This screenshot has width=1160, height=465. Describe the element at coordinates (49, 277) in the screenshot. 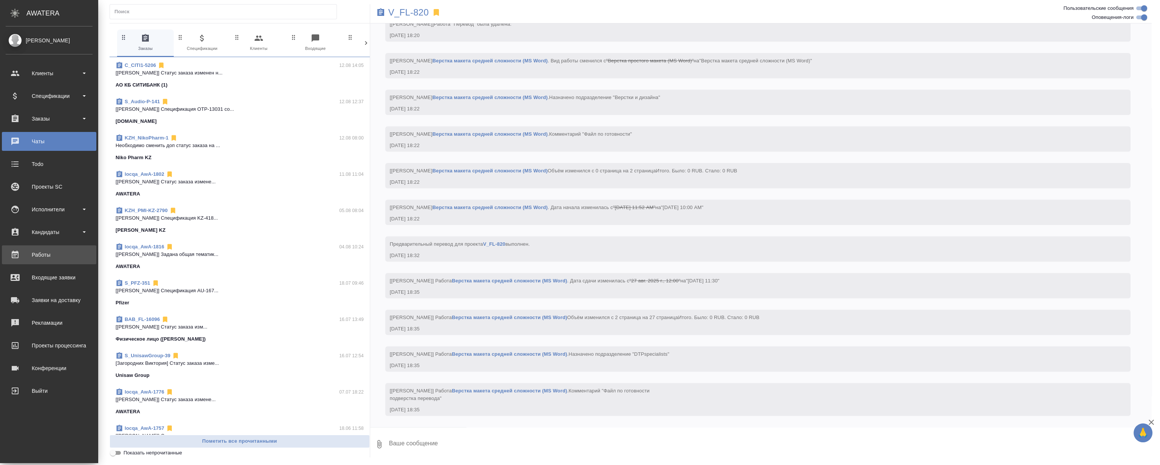

I see `a: Входящие заявки` at that location.